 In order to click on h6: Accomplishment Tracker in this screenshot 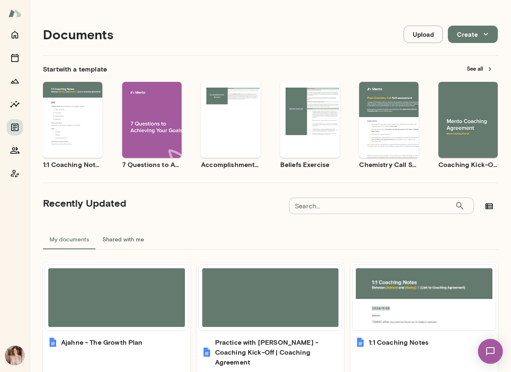, I will do `click(231, 164)`.